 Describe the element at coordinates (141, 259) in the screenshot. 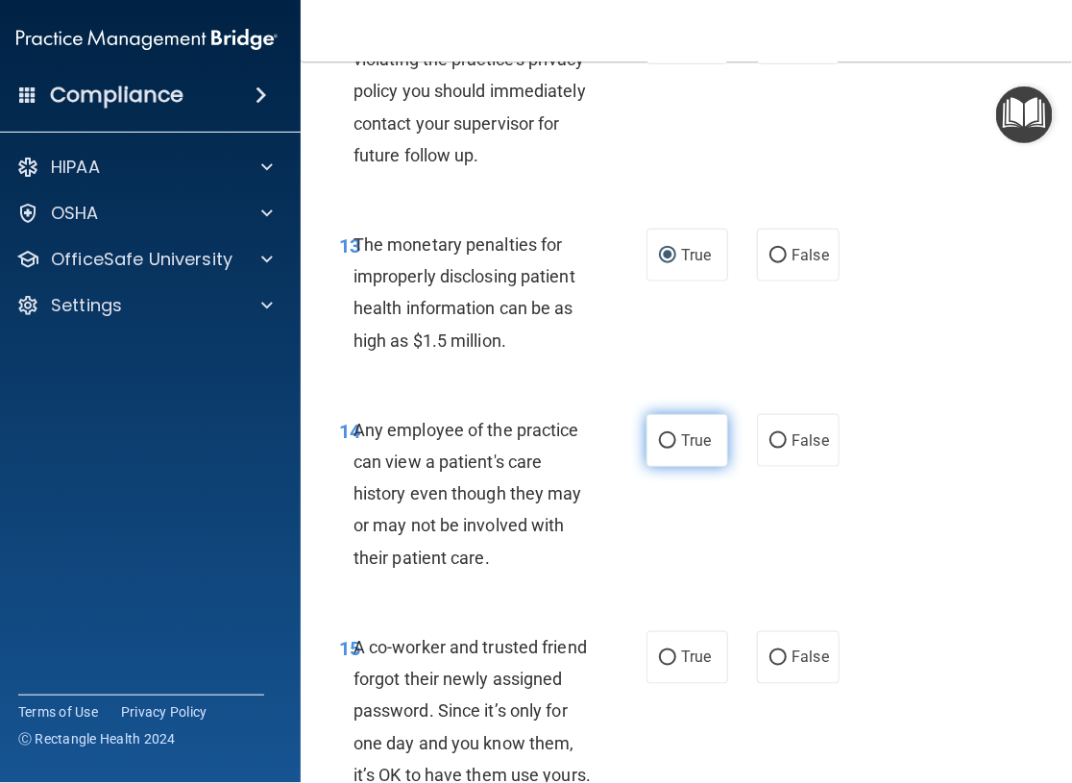

I see `p: OfficeSafe University` at that location.